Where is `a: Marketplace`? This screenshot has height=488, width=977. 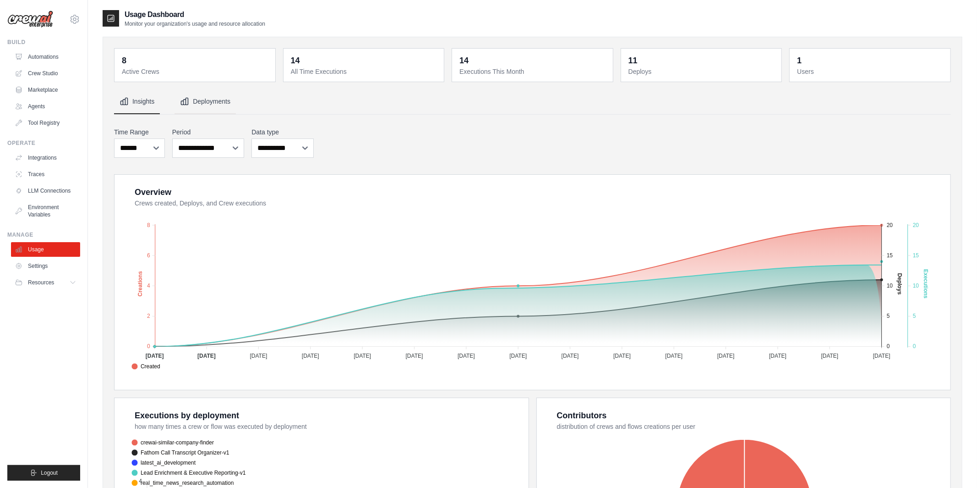
a: Marketplace is located at coordinates (45, 90).